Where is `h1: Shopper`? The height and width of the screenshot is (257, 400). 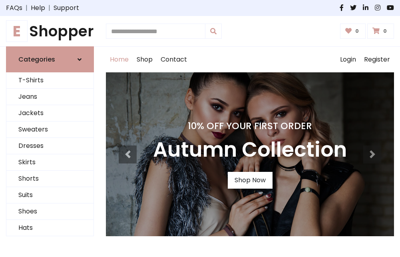
h1: Shopper is located at coordinates (50, 31).